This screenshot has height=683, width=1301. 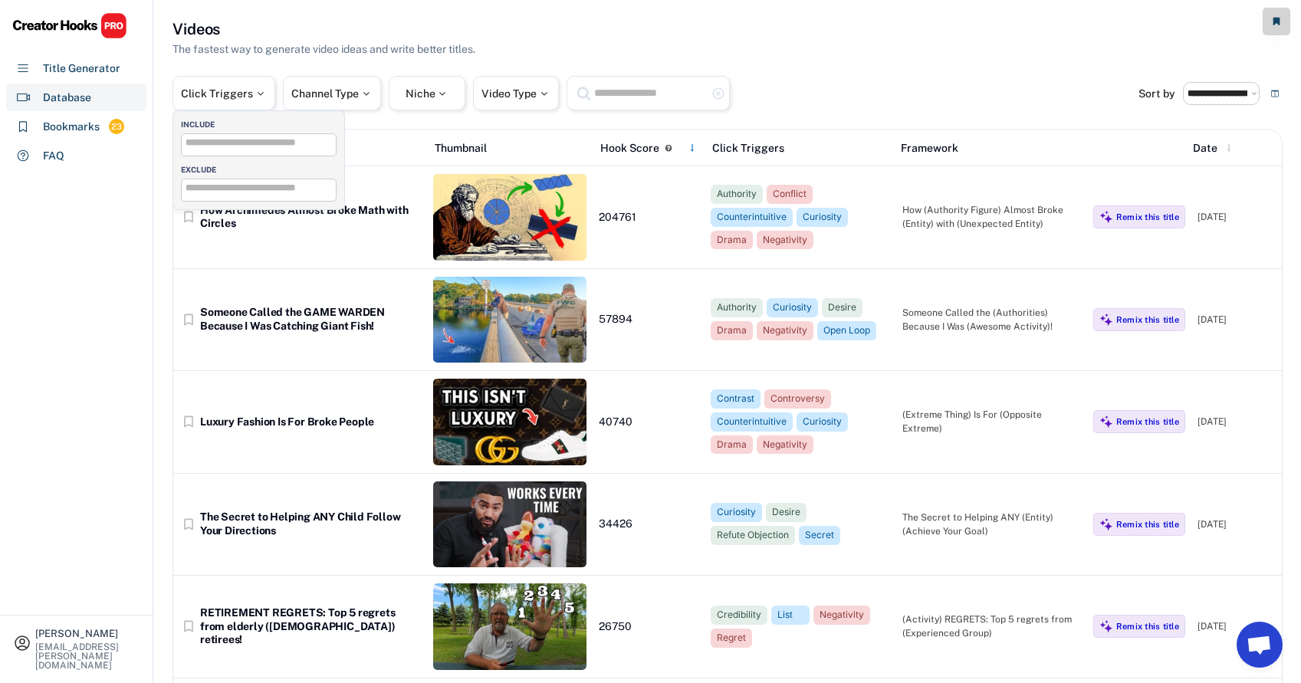 What do you see at coordinates (991, 422) in the screenshot?
I see `div: (Extreme Thing) Is For (Opposite Extreme)` at bounding box center [991, 422].